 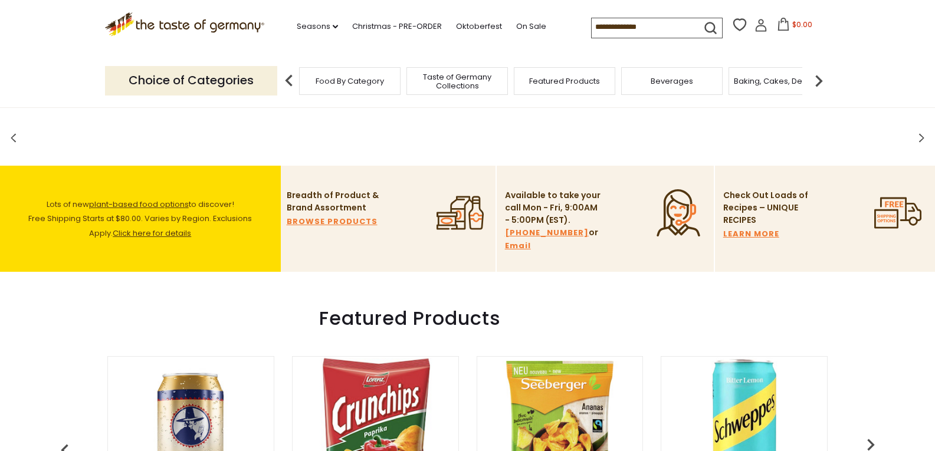 What do you see at coordinates (531, 27) in the screenshot?
I see `a: On Sale` at bounding box center [531, 27].